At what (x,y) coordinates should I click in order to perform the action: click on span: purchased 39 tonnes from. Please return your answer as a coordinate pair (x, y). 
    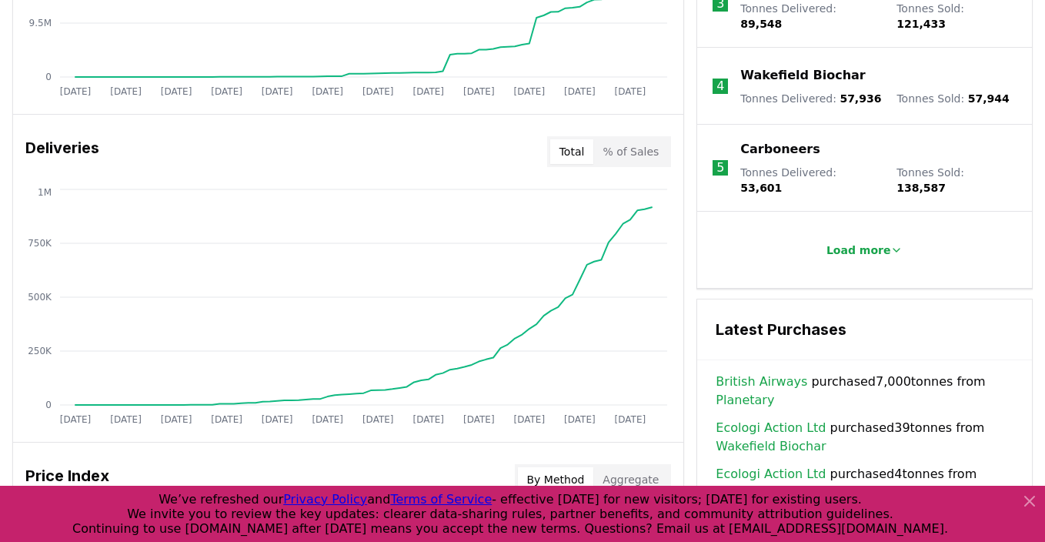
    Looking at the image, I should click on (864, 437).